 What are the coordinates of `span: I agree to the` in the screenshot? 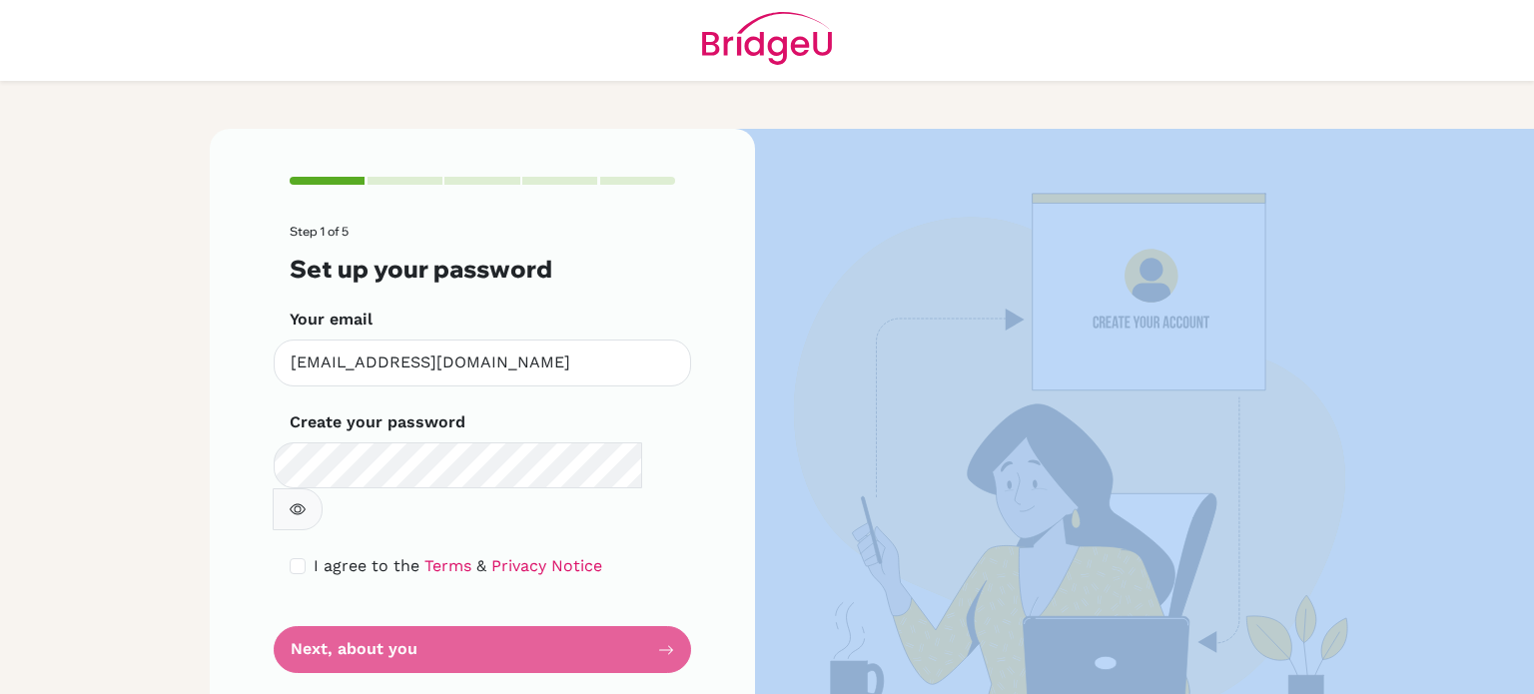 It's located at (367, 565).